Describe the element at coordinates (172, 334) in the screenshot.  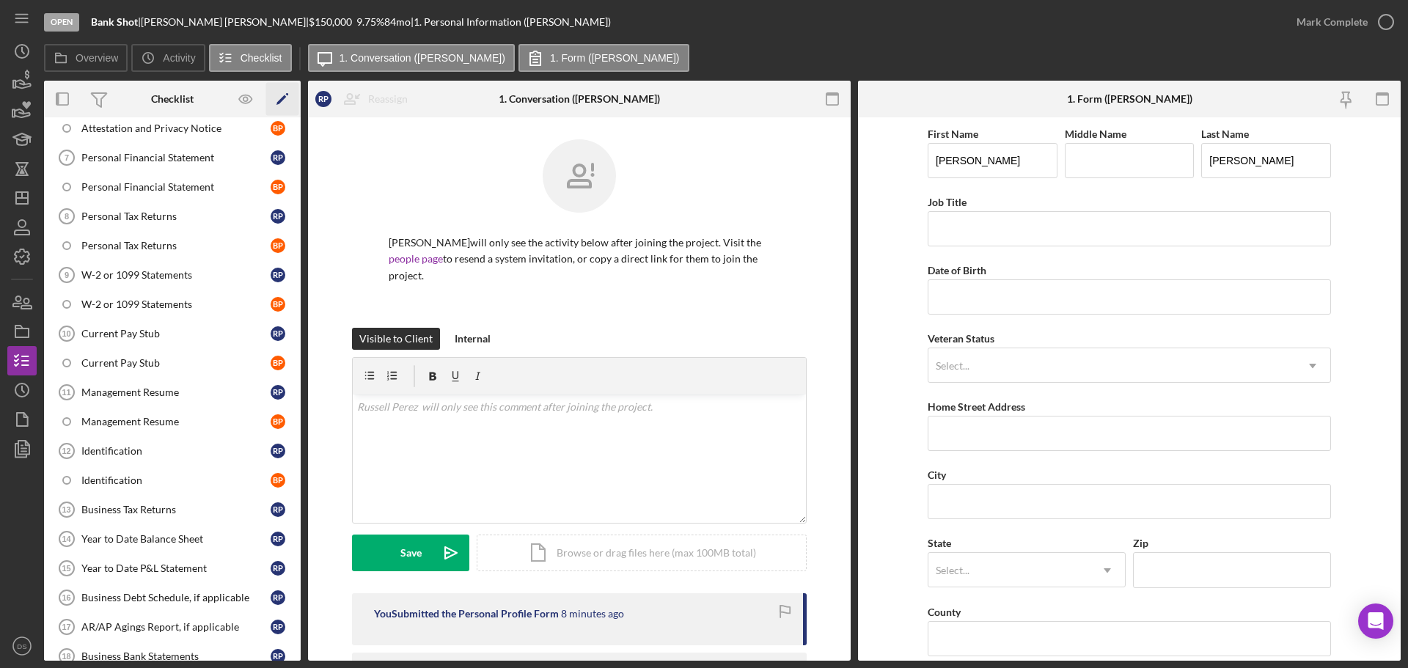
I see `a: 10Current Pay StubRP` at that location.